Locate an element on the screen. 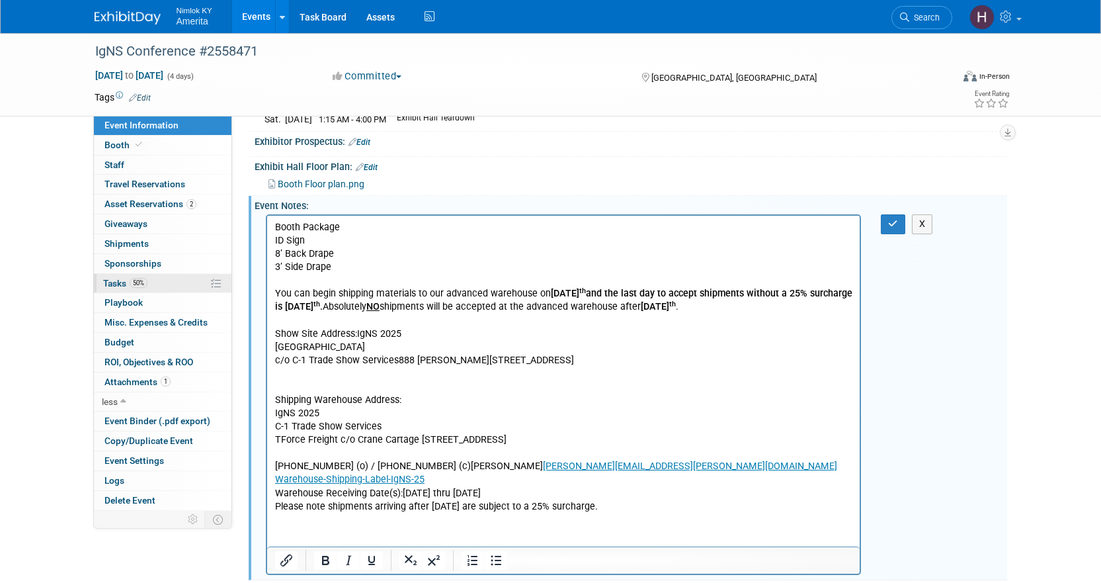 This screenshot has height=583, width=1101. span: Amerita is located at coordinates (192, 21).